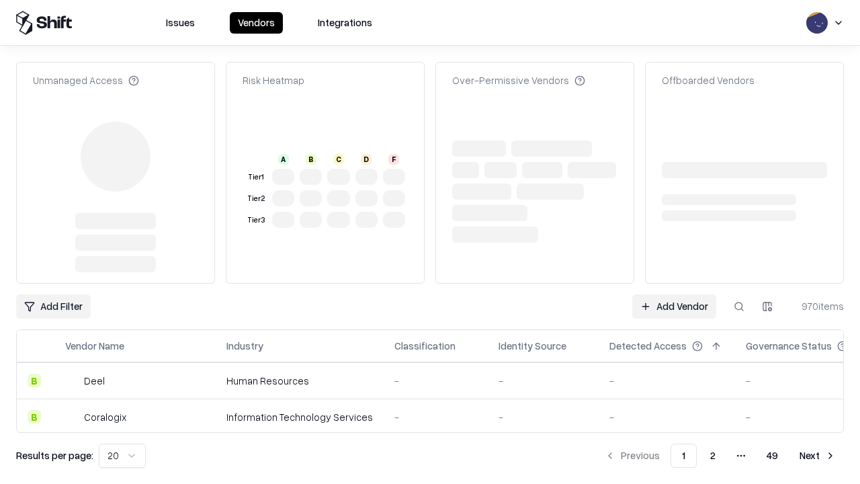  What do you see at coordinates (284, 159) in the screenshot?
I see `div: A` at bounding box center [284, 159].